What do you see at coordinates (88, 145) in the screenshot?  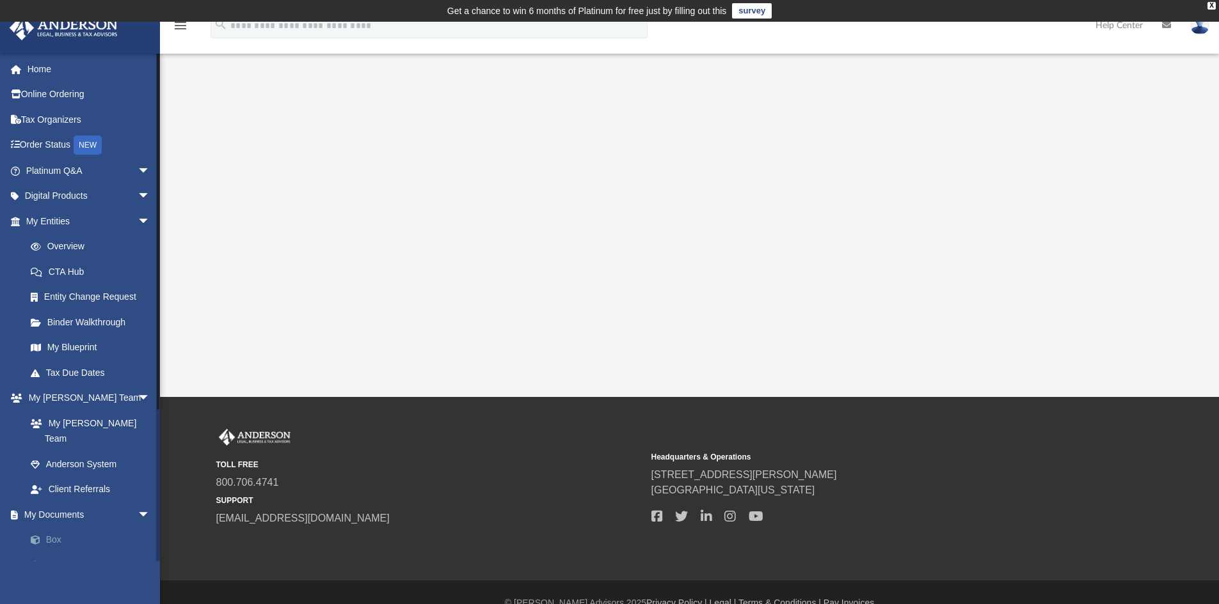 I see `div: NEW` at bounding box center [88, 145].